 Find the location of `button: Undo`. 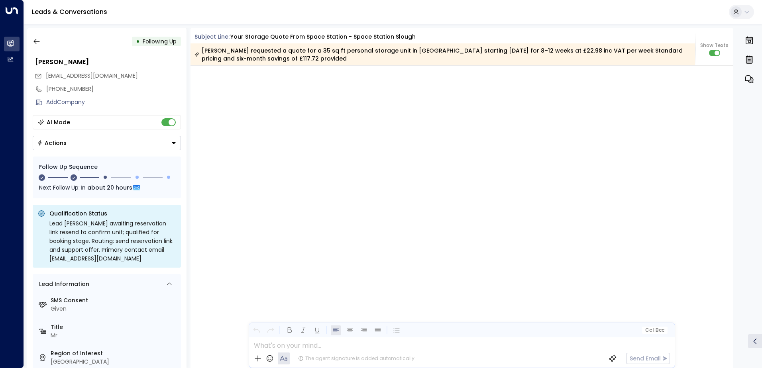

button: Undo is located at coordinates (256, 330).